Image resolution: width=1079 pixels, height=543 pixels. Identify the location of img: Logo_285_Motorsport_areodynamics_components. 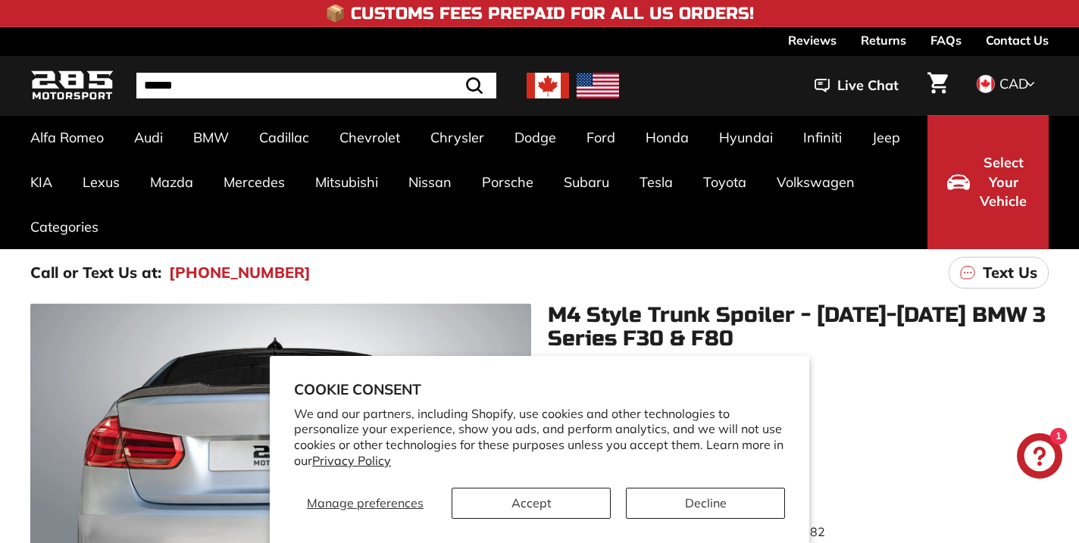
(72, 86).